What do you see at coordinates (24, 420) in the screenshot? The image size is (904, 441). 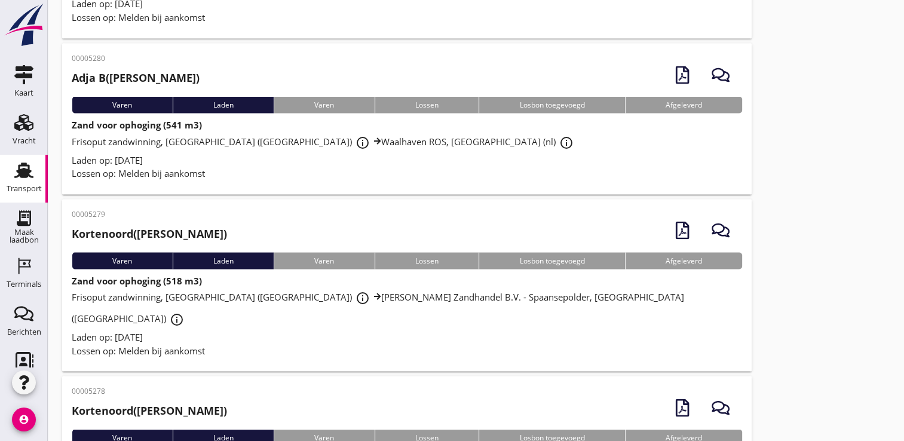 I see `i: account_circle` at bounding box center [24, 420].